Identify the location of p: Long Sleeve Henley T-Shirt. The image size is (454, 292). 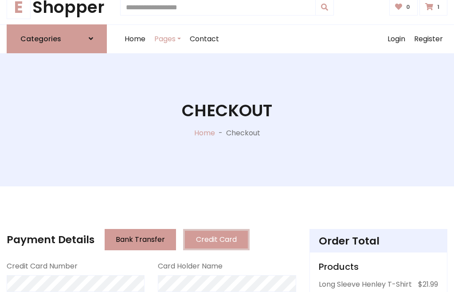
(365, 284).